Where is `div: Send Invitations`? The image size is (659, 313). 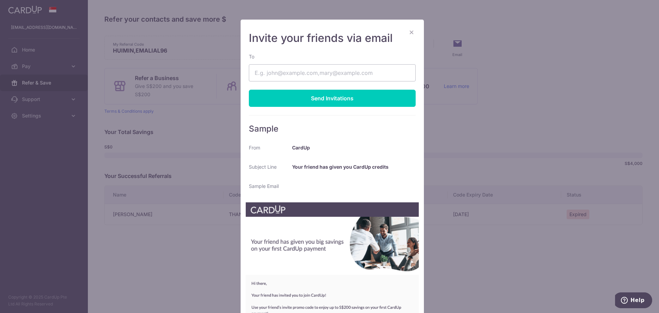
div: Send Invitations is located at coordinates (332, 98).